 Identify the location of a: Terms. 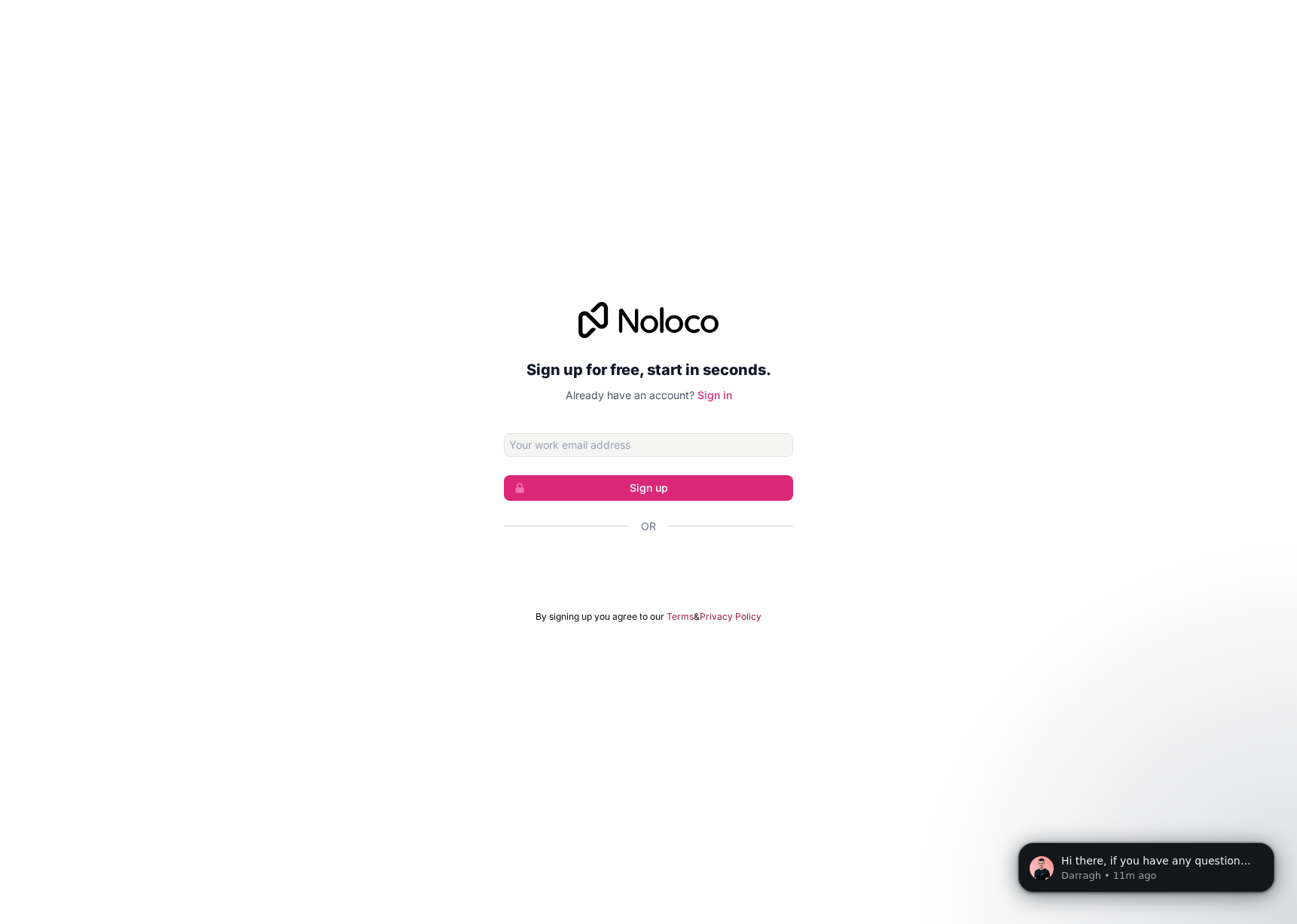
(680, 617).